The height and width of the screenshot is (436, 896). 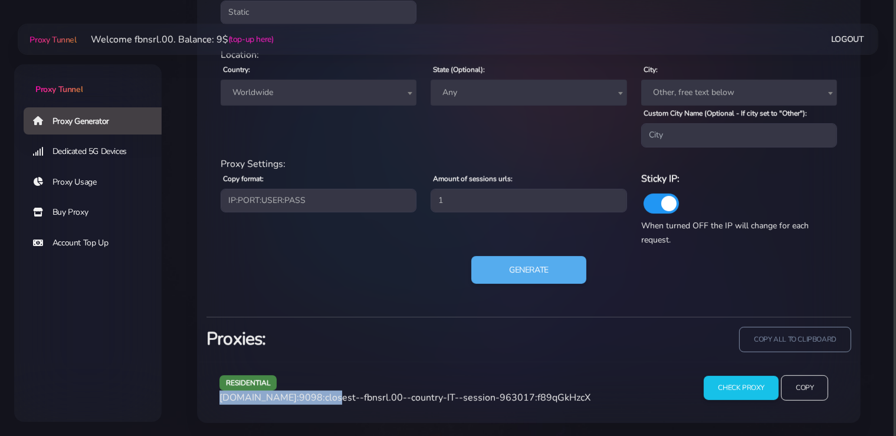 I want to click on input: Check Proxy, so click(x=741, y=388).